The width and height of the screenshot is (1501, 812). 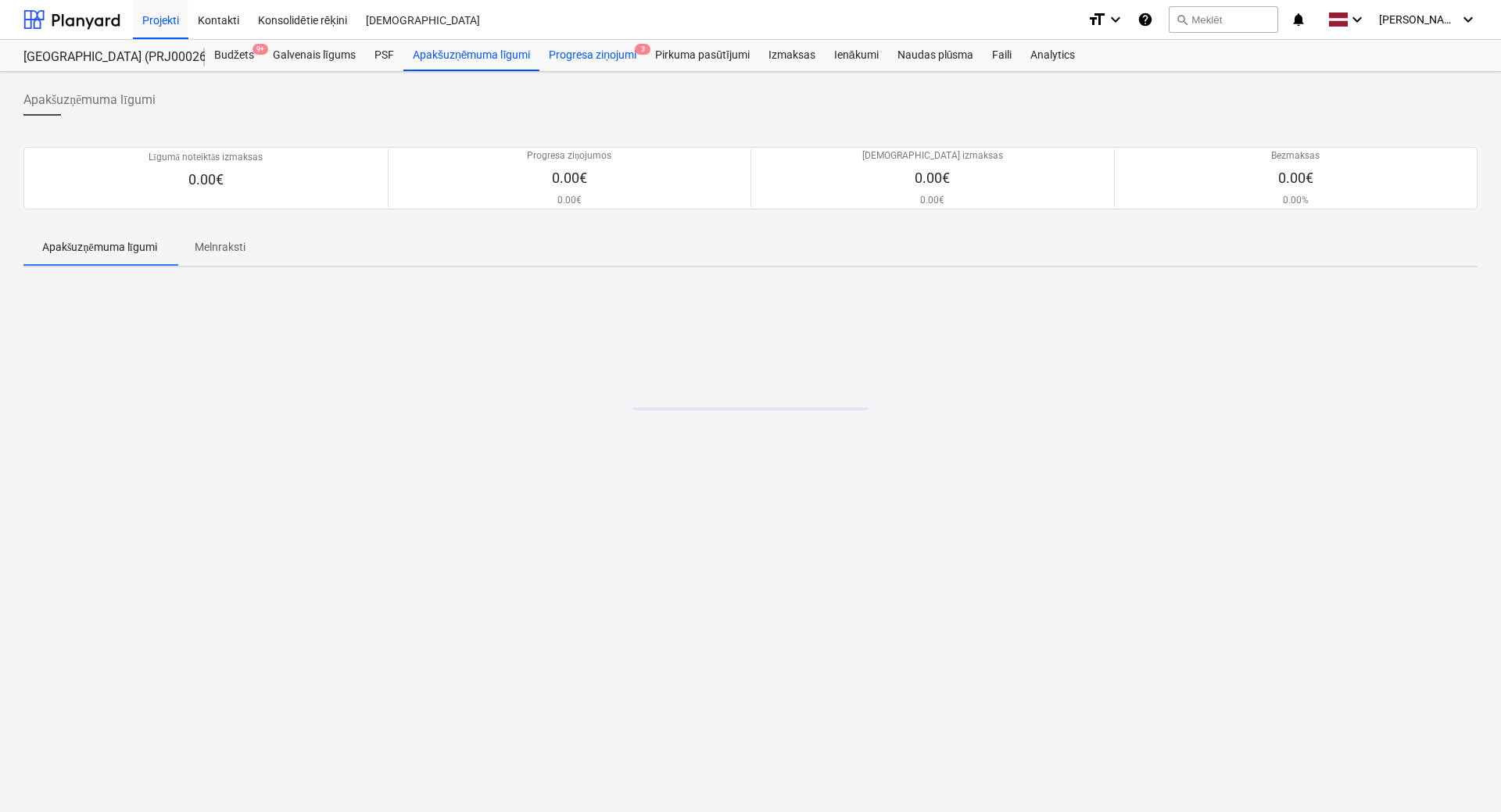 What do you see at coordinates (1052, 56) in the screenshot?
I see `a: Analytics` at bounding box center [1052, 56].